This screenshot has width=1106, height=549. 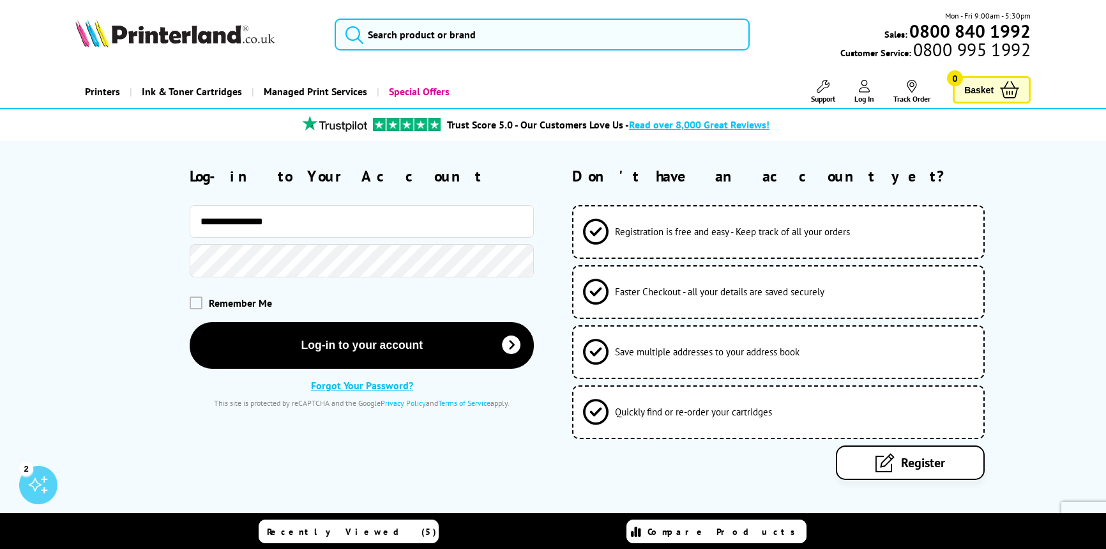 I want to click on div: 2, so click(x=26, y=468).